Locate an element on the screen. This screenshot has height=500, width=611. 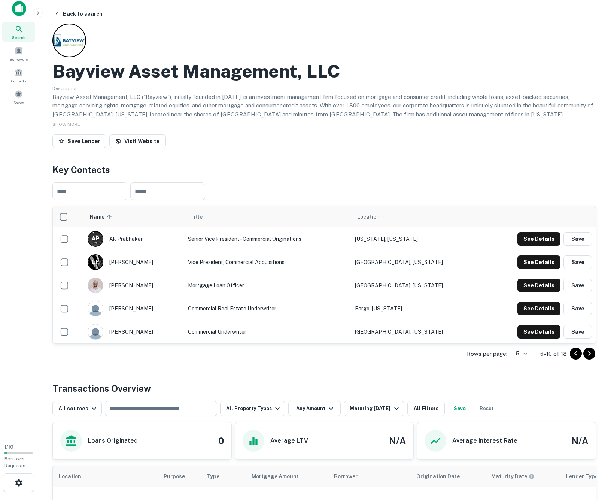
span: Mortgage Amount is located at coordinates (280, 476).